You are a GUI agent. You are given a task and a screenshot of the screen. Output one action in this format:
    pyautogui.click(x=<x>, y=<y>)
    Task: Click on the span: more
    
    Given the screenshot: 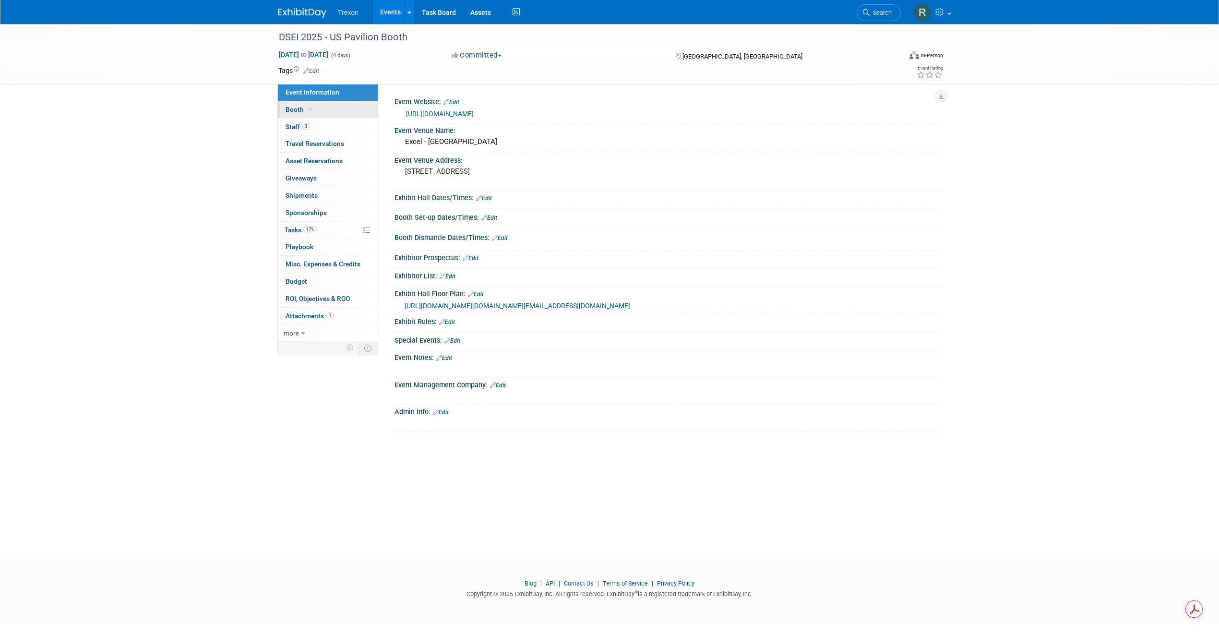 What is the action you would take?
    pyautogui.click(x=291, y=333)
    